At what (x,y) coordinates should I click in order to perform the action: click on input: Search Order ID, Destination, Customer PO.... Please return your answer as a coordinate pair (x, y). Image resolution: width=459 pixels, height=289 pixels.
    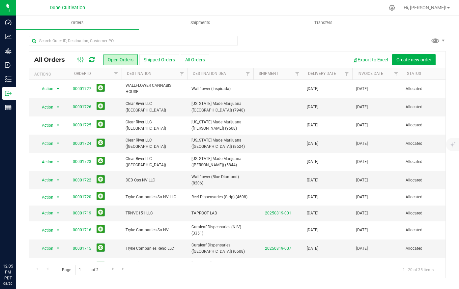
    Looking at the image, I should click on (133, 41).